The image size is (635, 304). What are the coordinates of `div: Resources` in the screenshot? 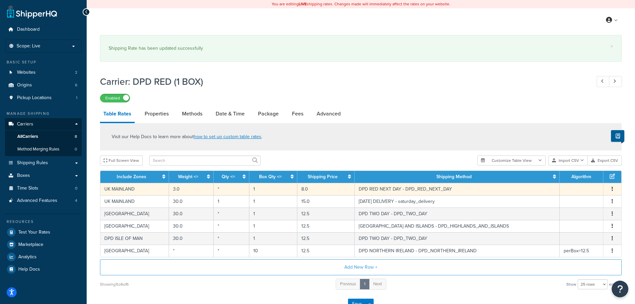 It's located at (43, 221).